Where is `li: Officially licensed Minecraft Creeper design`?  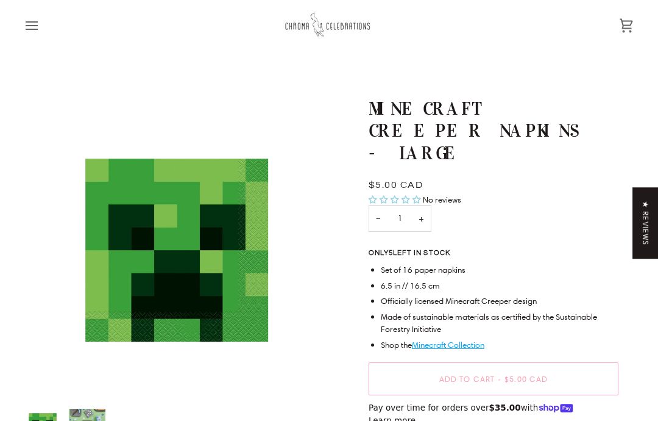
li: Officially licensed Minecraft Creeper design is located at coordinates (500, 300).